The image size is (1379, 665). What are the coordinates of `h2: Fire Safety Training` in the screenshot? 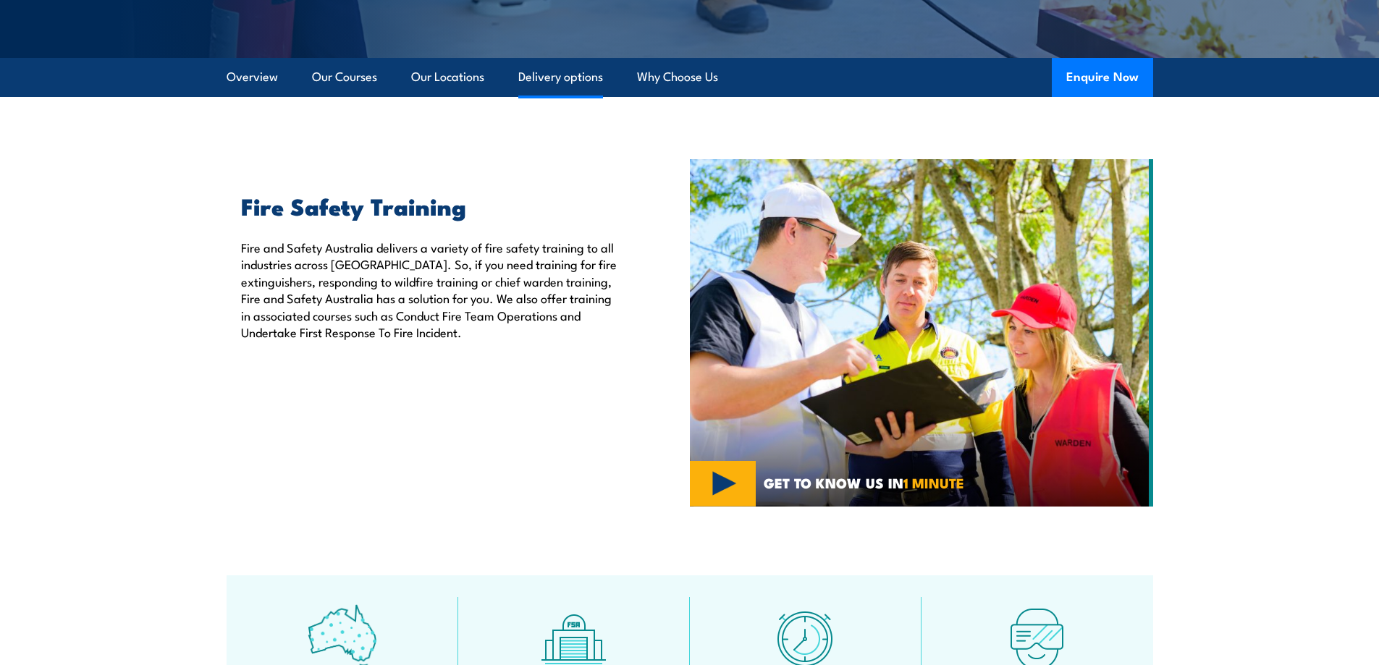 It's located at (432, 206).